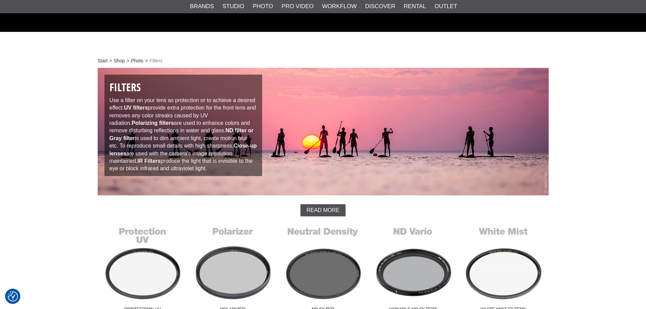  I want to click on a: Shop, so click(119, 61).